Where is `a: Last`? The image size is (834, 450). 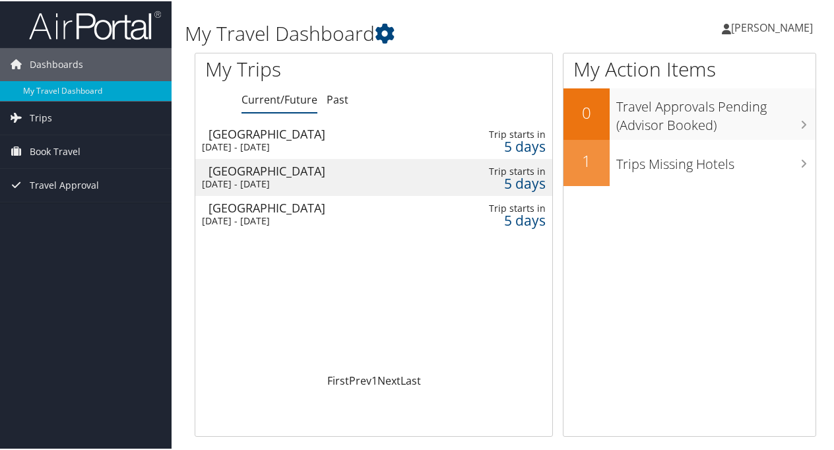 a: Last is located at coordinates (411, 380).